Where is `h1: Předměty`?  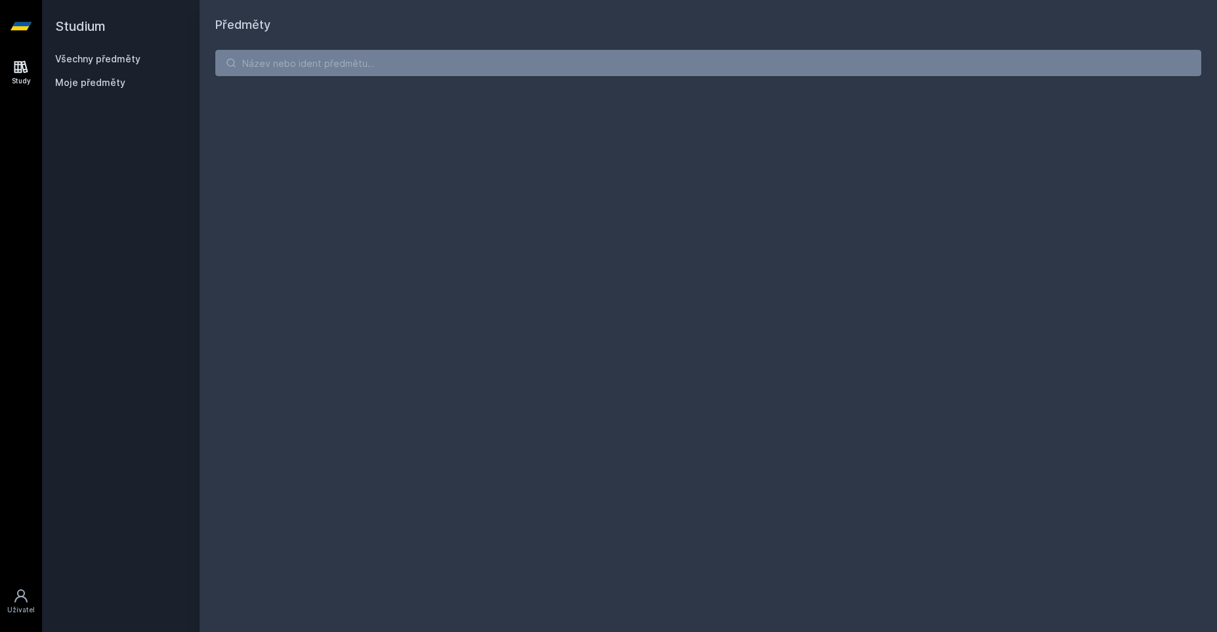 h1: Předměty is located at coordinates (708, 25).